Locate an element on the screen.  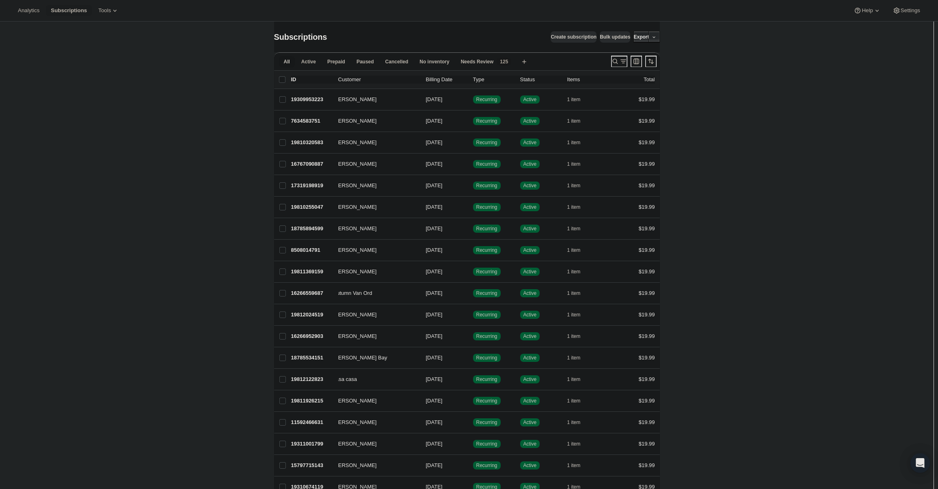
span: Tools is located at coordinates (104, 11).